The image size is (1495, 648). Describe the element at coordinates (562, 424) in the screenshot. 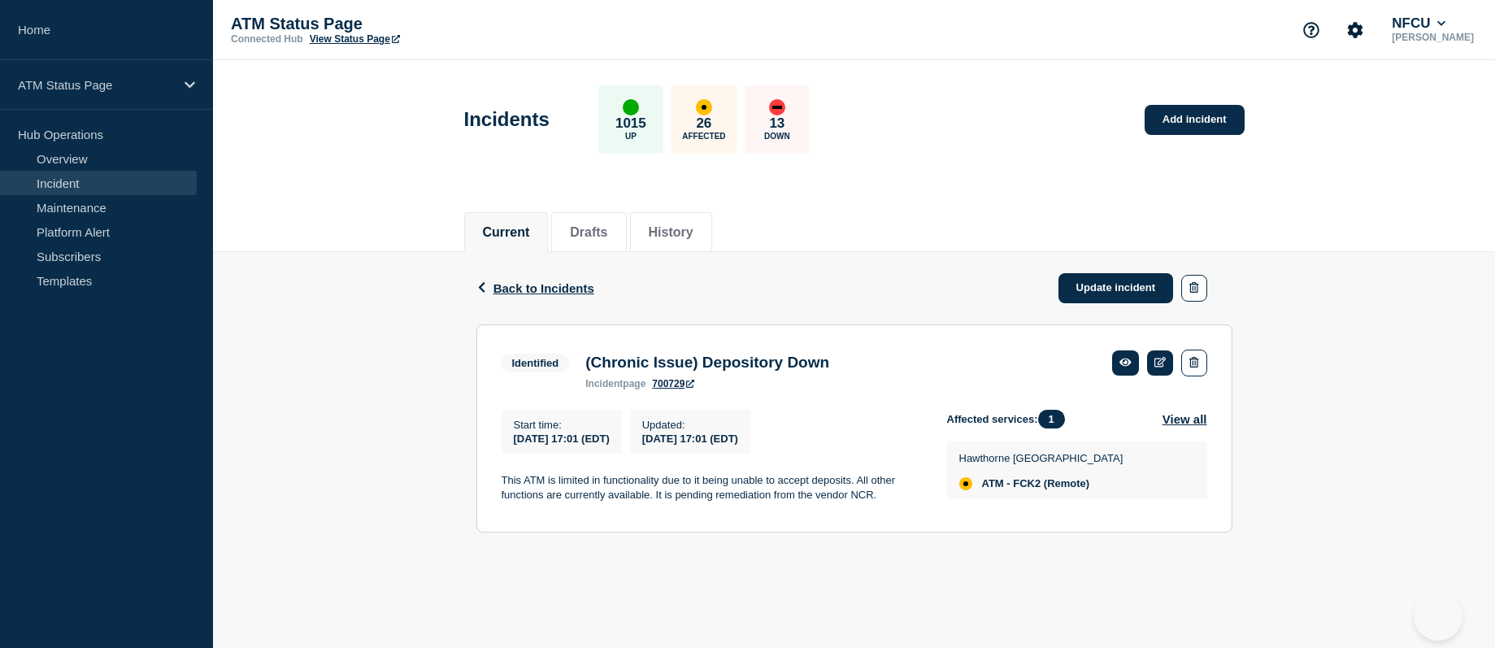

I see `p: Start time :` at that location.